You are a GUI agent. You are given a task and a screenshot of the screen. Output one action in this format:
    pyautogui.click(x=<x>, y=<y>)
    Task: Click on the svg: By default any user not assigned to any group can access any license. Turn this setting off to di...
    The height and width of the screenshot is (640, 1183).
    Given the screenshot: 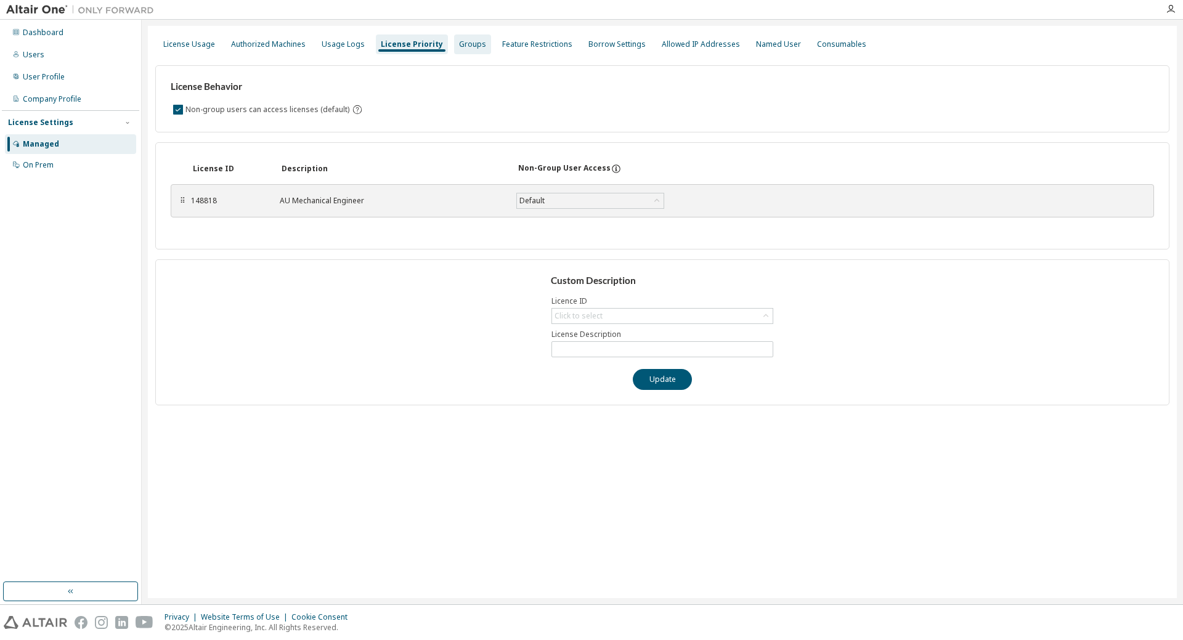 What is the action you would take?
    pyautogui.click(x=357, y=110)
    